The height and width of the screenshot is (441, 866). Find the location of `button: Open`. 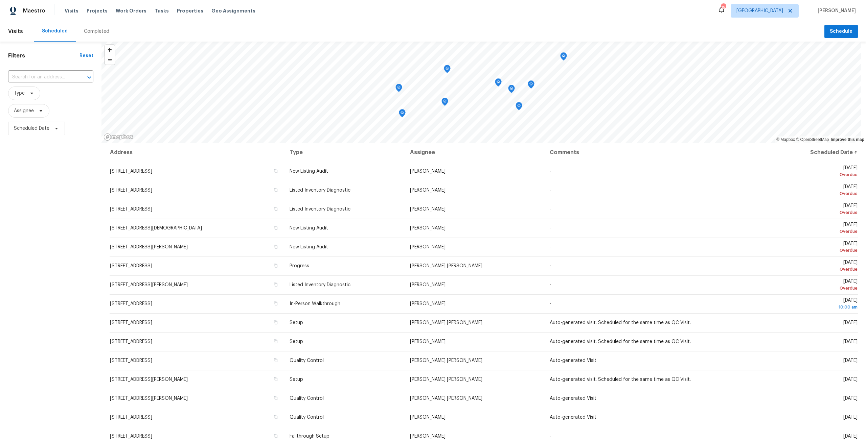

button: Open is located at coordinates (89, 77).